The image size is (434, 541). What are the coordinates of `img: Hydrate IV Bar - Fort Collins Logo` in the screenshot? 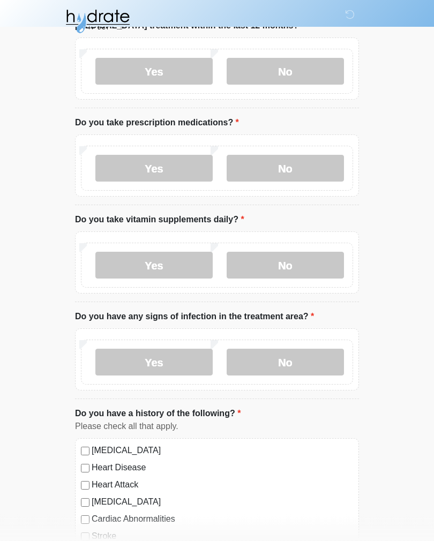 It's located at (98, 21).